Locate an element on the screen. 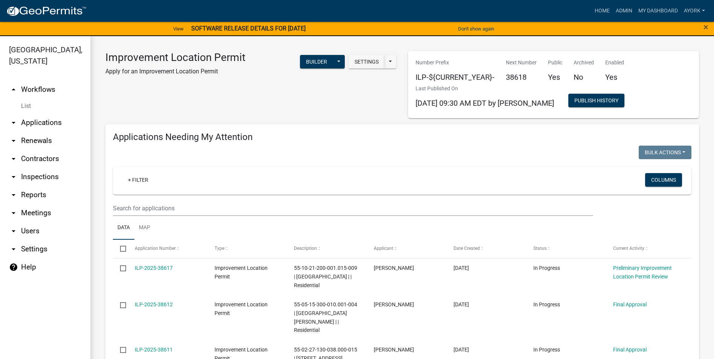 This screenshot has width=714, height=359. a: ILP-2025-38617 is located at coordinates (153, 268).